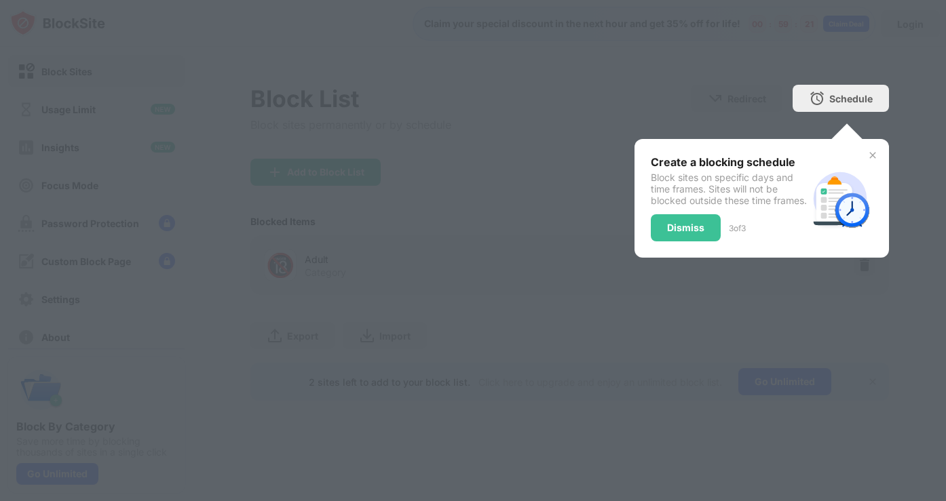 The image size is (946, 501). Describe the element at coordinates (729, 162) in the screenshot. I see `div: Create a blocking schedule` at that location.